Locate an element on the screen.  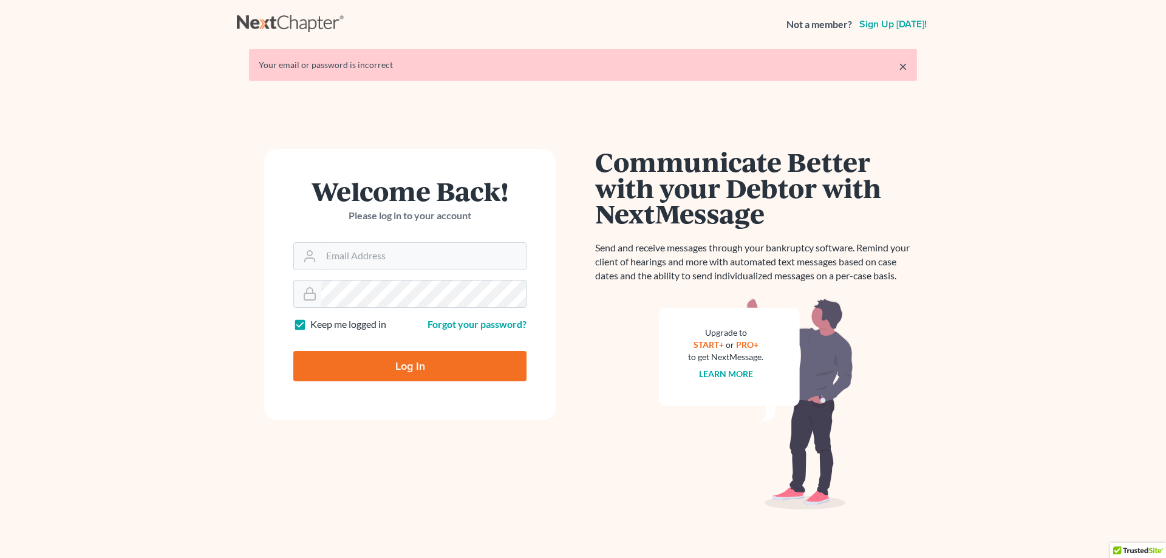
span: or is located at coordinates (730, 344).